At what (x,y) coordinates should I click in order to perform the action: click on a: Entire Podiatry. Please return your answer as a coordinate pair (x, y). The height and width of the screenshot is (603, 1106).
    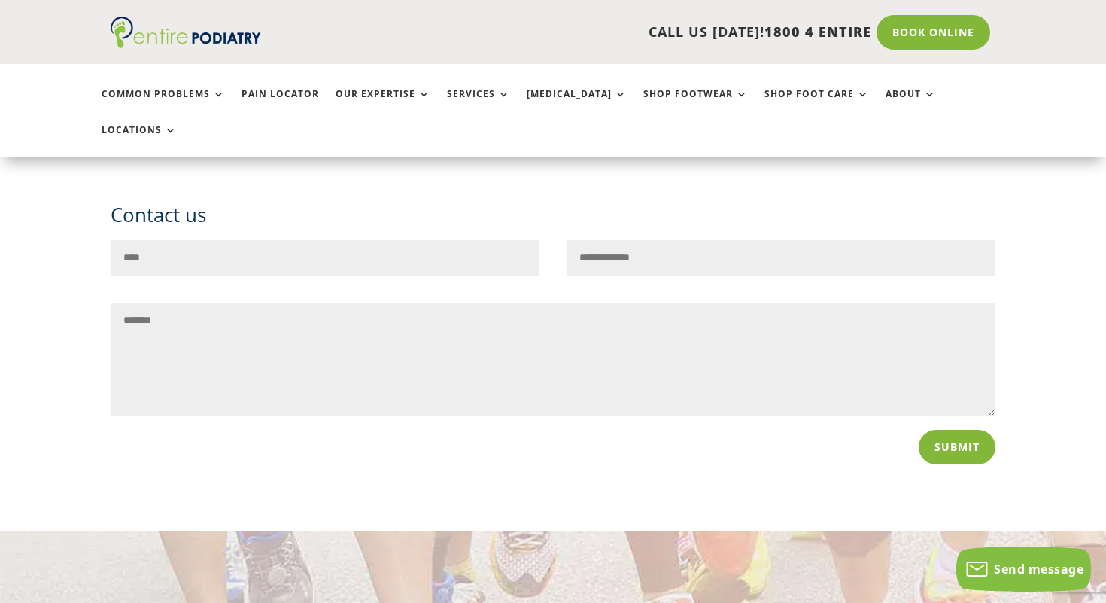
    Looking at the image, I should click on (186, 44).